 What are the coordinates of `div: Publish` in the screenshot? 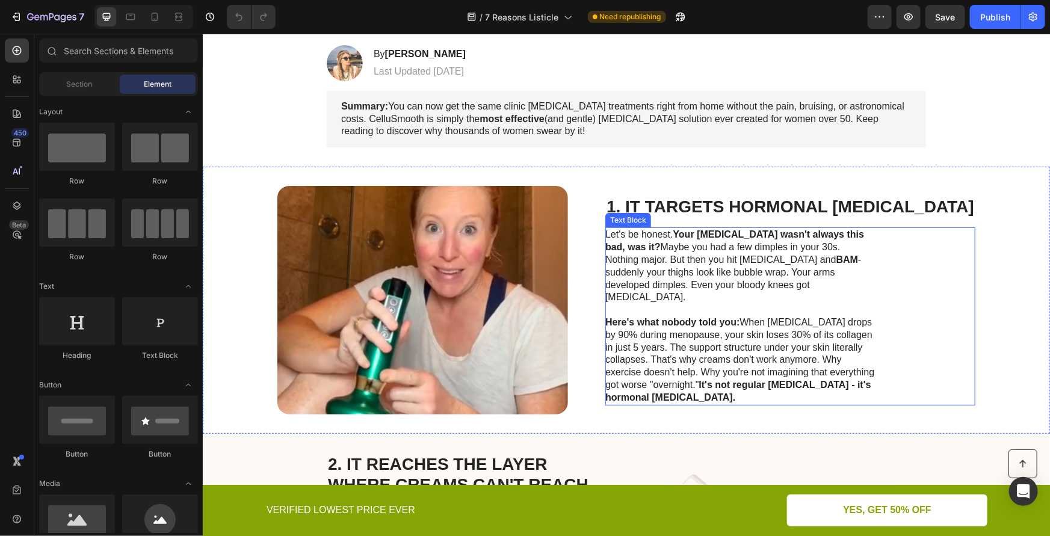 It's located at (995, 17).